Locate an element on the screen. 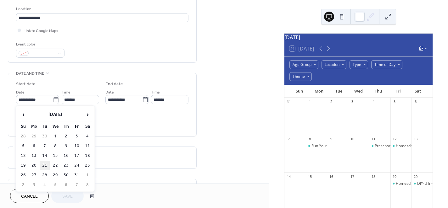 The width and height of the screenshot is (448, 208). td: 26 is located at coordinates (23, 175).